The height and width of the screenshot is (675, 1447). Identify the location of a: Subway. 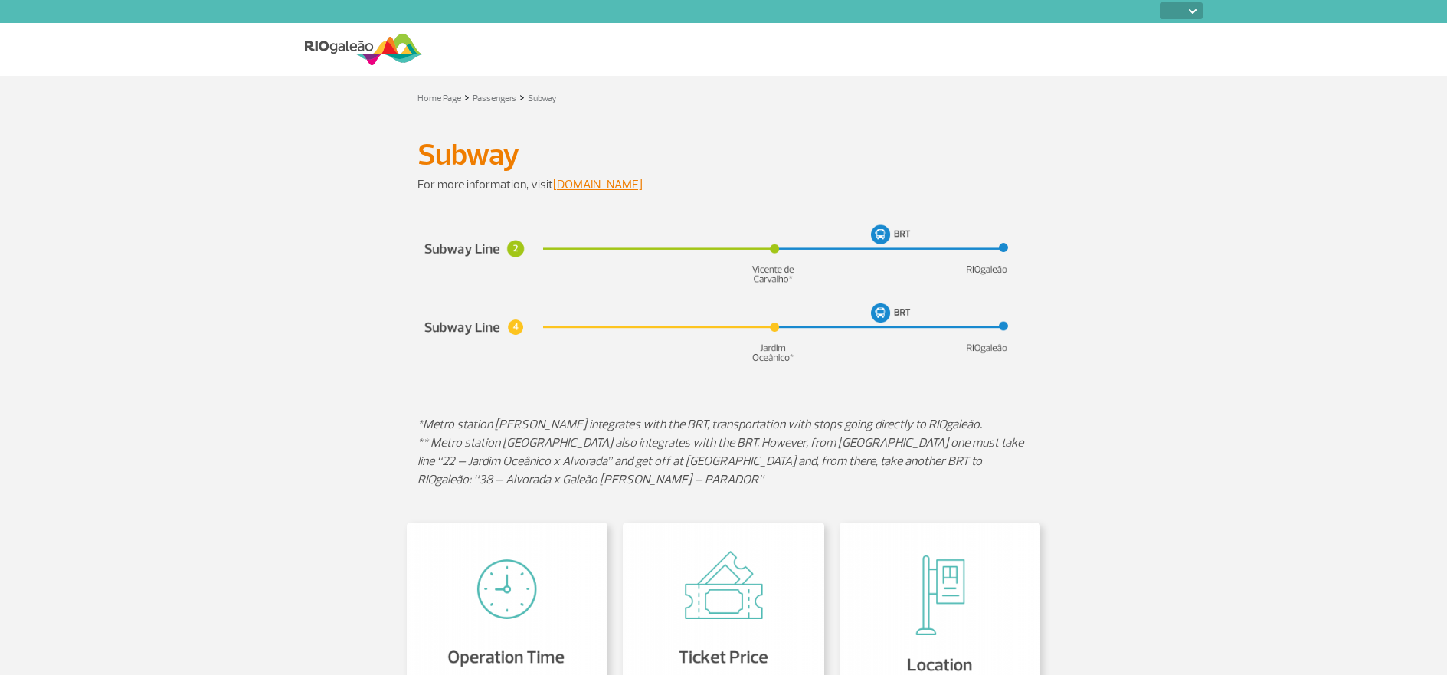
(542, 98).